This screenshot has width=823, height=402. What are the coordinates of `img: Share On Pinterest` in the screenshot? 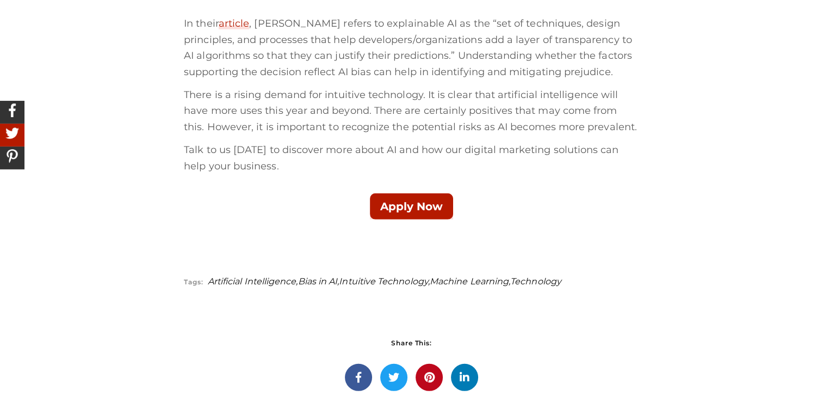 It's located at (12, 156).